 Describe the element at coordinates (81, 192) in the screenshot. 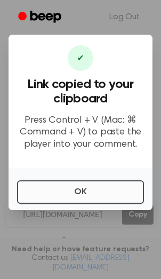

I see `button: OK` at that location.